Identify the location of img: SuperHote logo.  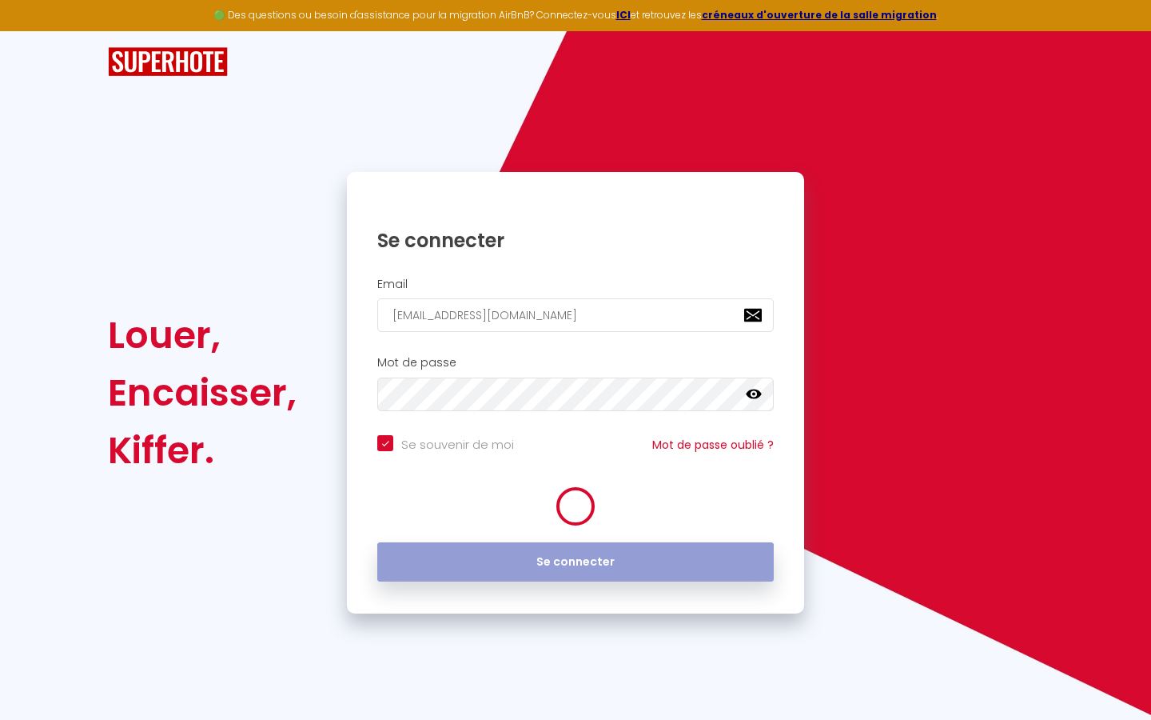
(168, 62).